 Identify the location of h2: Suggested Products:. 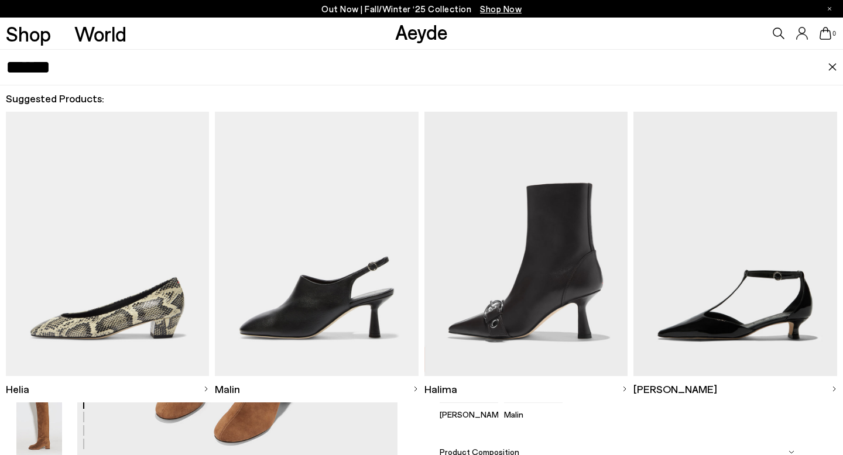
(421, 98).